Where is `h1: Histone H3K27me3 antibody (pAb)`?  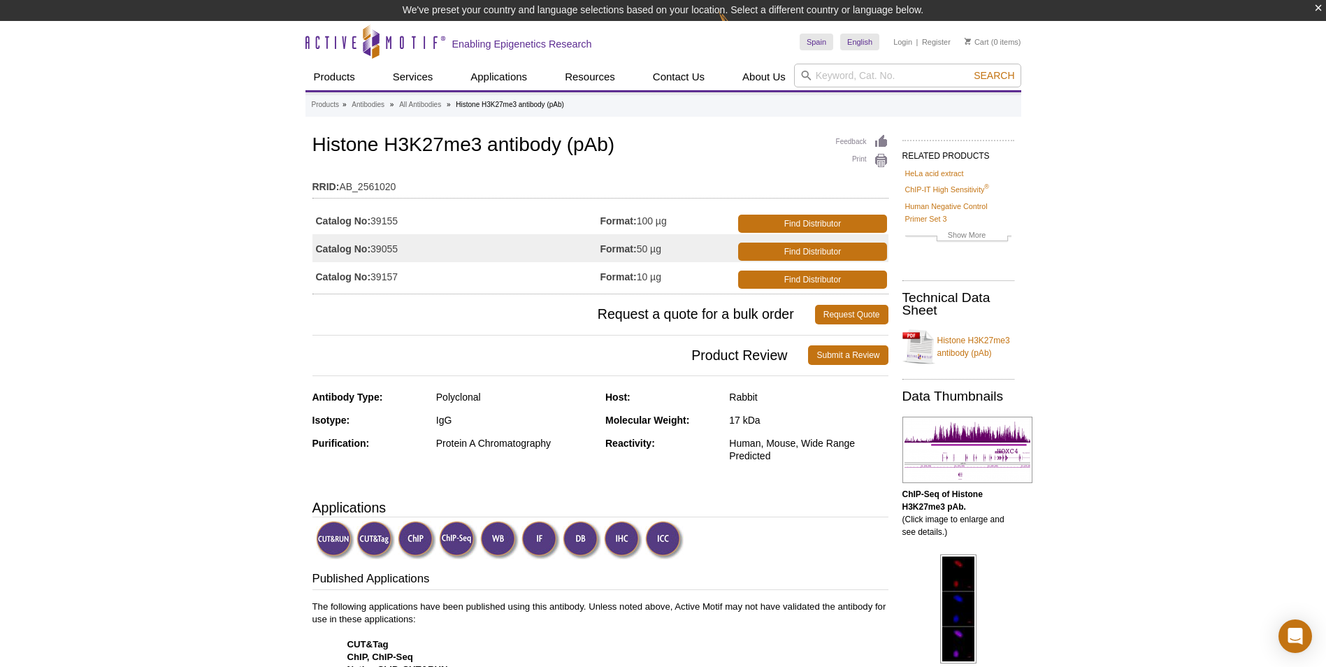
h1: Histone H3K27me3 antibody (pAb) is located at coordinates (600, 146).